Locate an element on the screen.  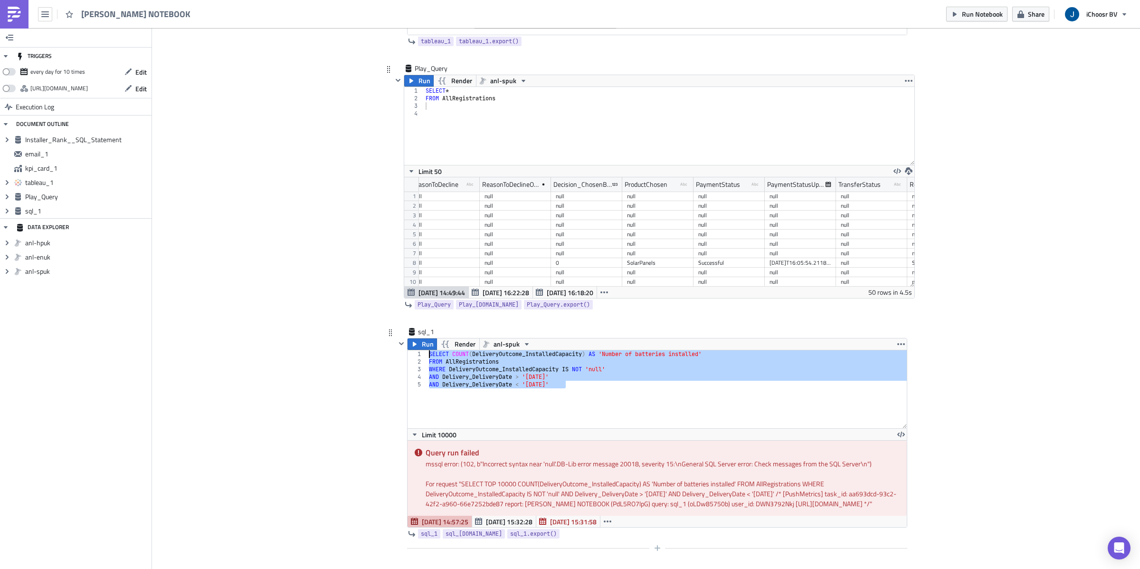
div: PaymentStatusUpdatedUtc is located at coordinates (796, 184).